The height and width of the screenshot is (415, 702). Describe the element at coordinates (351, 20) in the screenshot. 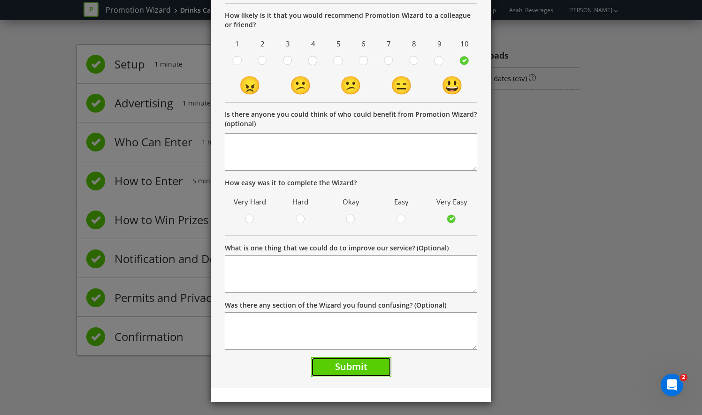

I see `p: How likely is it that you would recommend Promotion Wizard to a colleague or friend?` at that location.